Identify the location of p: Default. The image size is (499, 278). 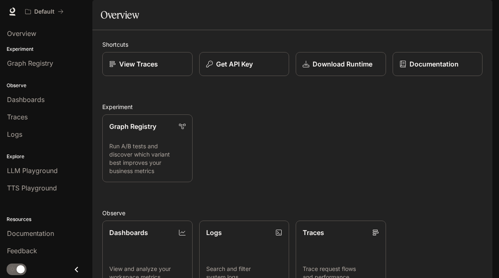
(44, 12).